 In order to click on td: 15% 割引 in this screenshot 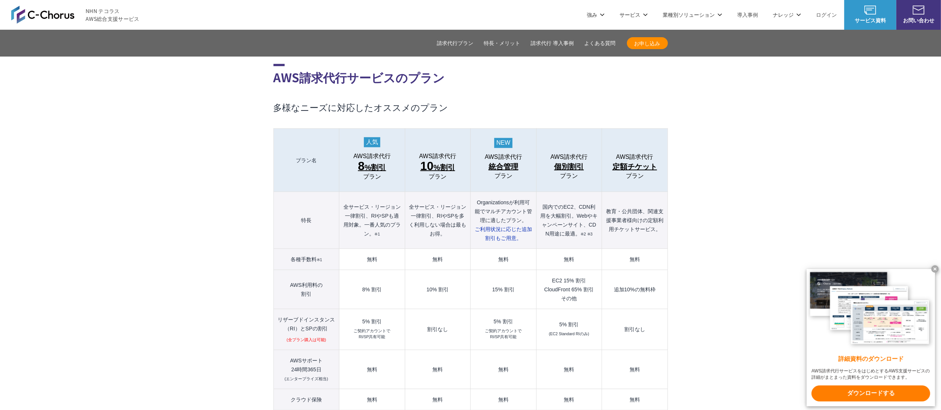, I will do `click(504, 290)`.